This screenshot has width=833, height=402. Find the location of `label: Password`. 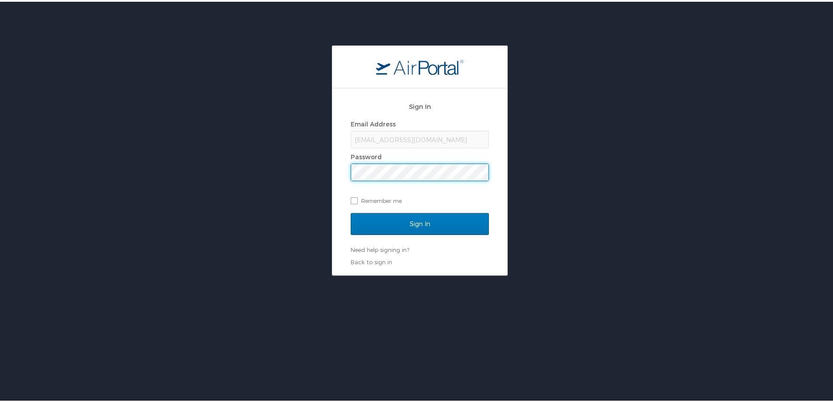

label: Password is located at coordinates (366, 155).